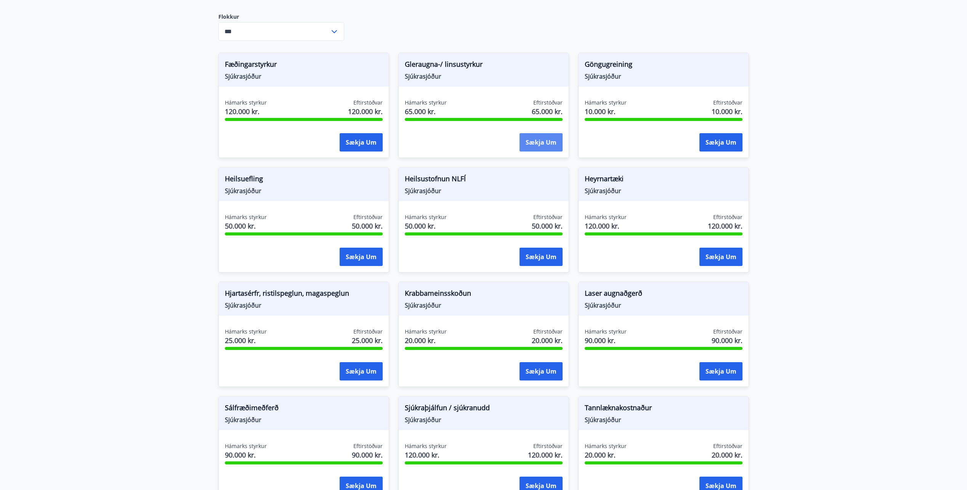 Image resolution: width=967 pixels, height=490 pixels. I want to click on label: Flokkur, so click(281, 17).